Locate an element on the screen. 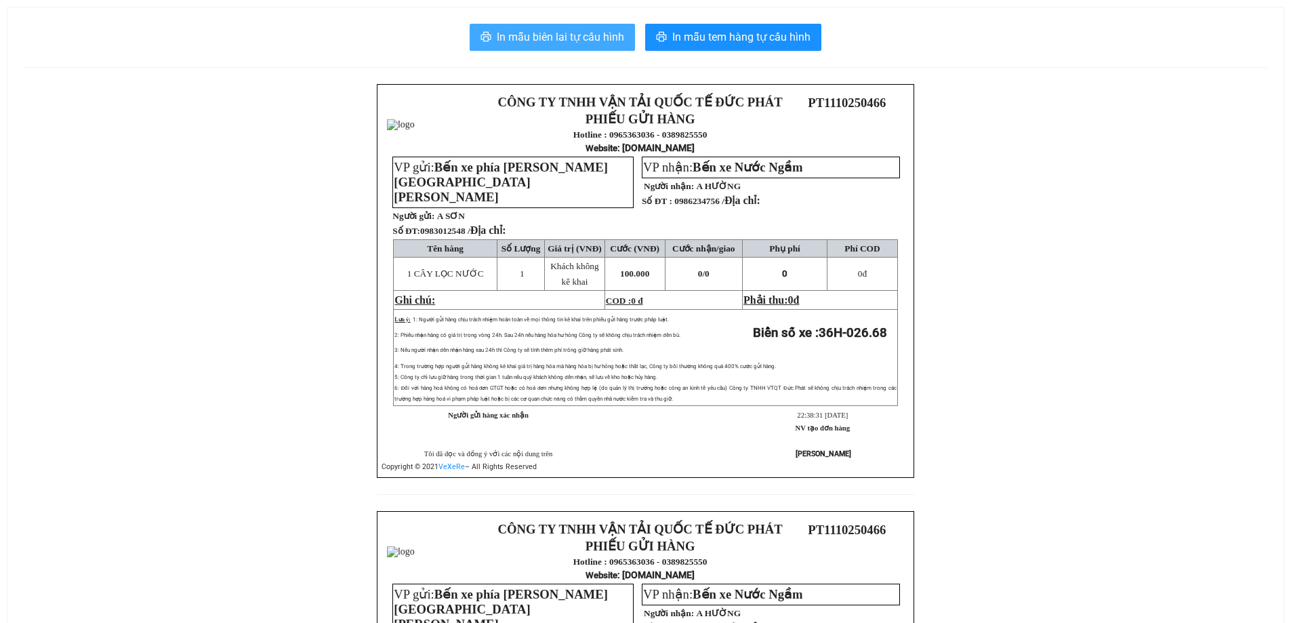 The image size is (1291, 623). span: In mẫu biên lai tự cấu hình is located at coordinates (561, 37).